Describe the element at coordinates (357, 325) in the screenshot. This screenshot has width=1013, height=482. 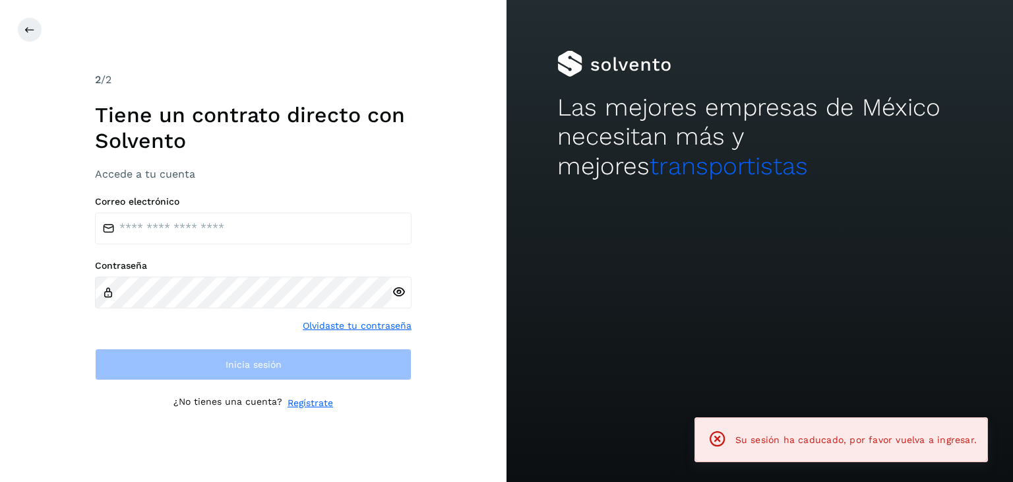
I see `a: Olvidaste tu contraseña` at that location.